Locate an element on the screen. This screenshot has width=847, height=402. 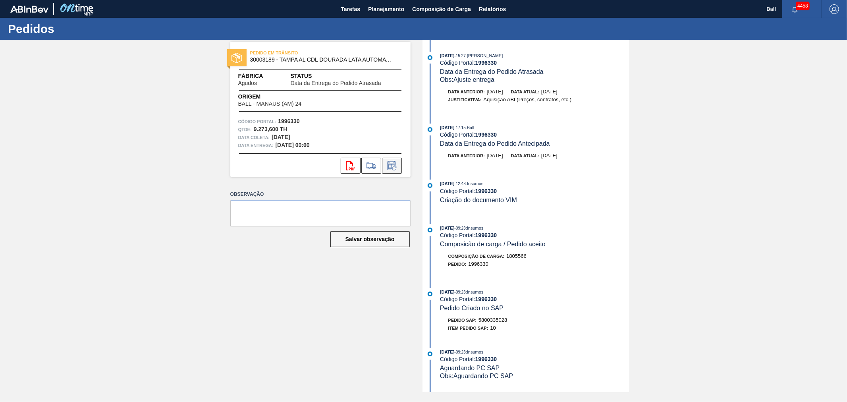
span: Qtde : is located at coordinates (245, 129).